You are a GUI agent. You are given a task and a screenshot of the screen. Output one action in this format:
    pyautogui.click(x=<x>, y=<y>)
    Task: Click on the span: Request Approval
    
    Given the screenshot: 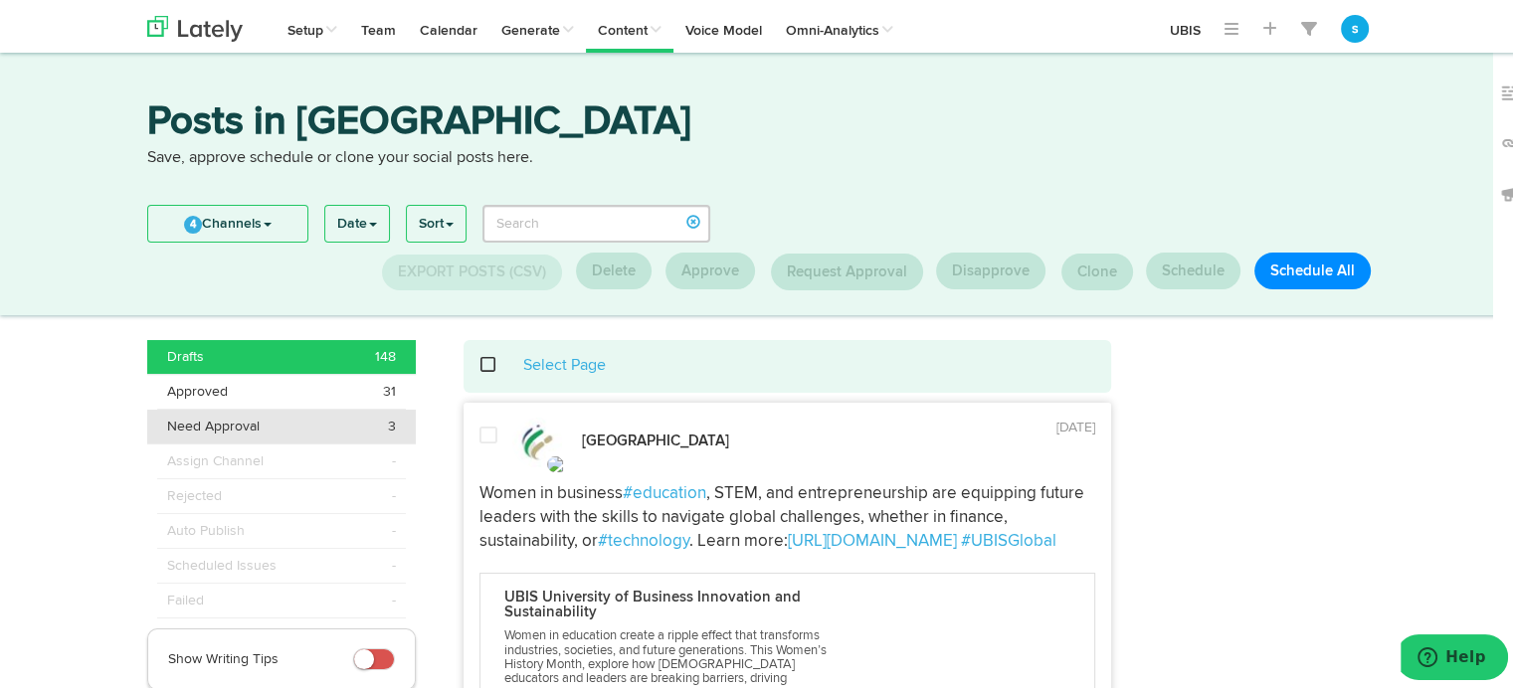 What is the action you would take?
    pyautogui.click(x=846, y=269)
    